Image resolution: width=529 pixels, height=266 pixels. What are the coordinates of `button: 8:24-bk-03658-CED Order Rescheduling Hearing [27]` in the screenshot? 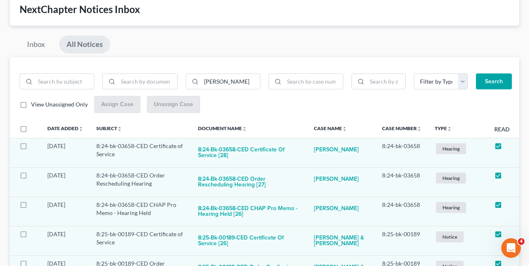 It's located at (249, 183).